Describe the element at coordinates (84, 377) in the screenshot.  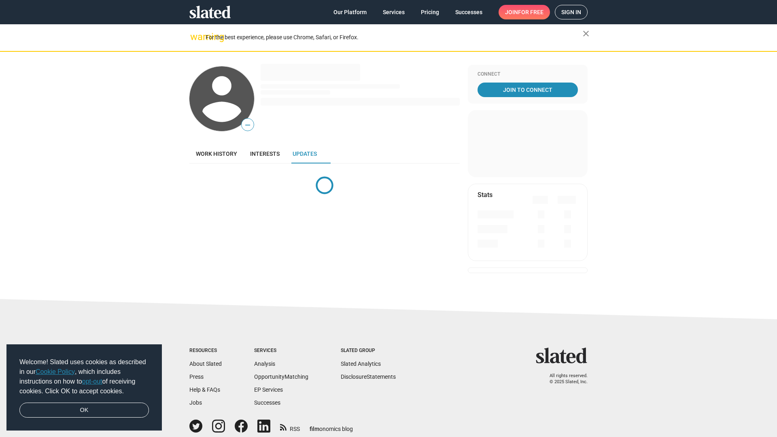
I see `span: Welcome! Slated uses cookies as described in our , which includes instructions on how to of recei...` at that location.